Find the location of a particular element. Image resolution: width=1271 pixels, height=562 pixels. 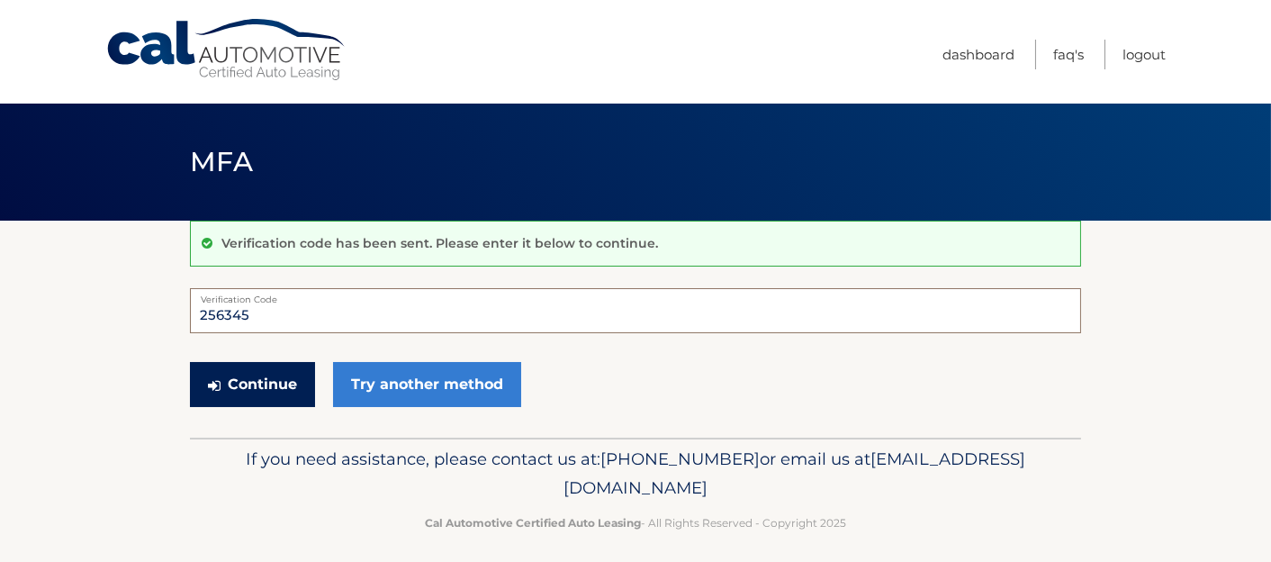

p: Verification code has been sent. Please enter it below to continue. is located at coordinates (439, 243).